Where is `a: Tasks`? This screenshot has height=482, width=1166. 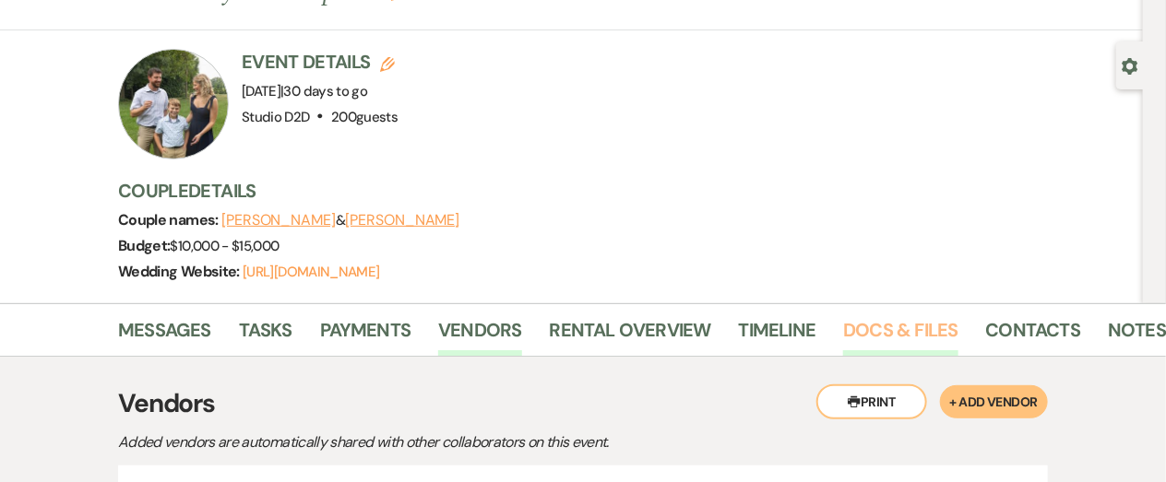 a: Tasks is located at coordinates (266, 336).